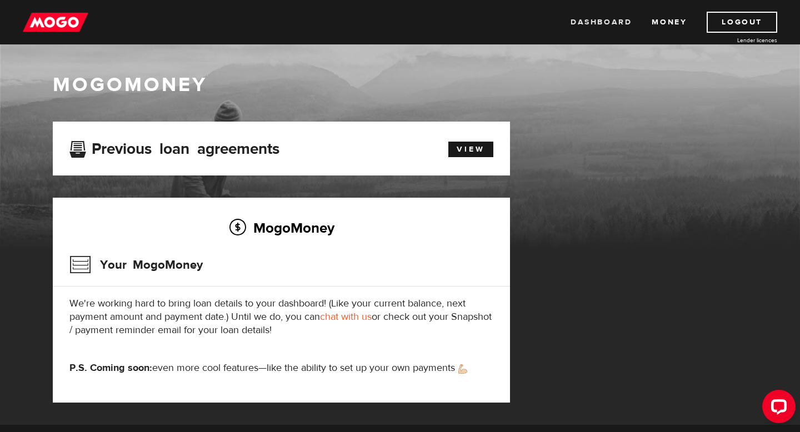  I want to click on p: even more cool features—like the ability to set up your own payments, so click(281, 368).